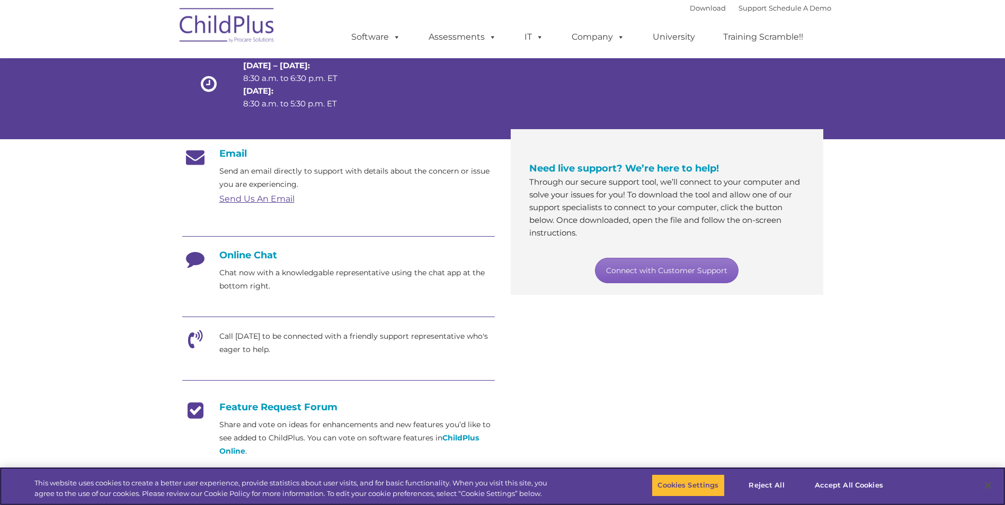 The image size is (1005, 505). I want to click on p: 8:30 a.m. to 6:30 p.m. ET 8:30 a.m. to 5:30 p.m. ET, so click(299, 85).